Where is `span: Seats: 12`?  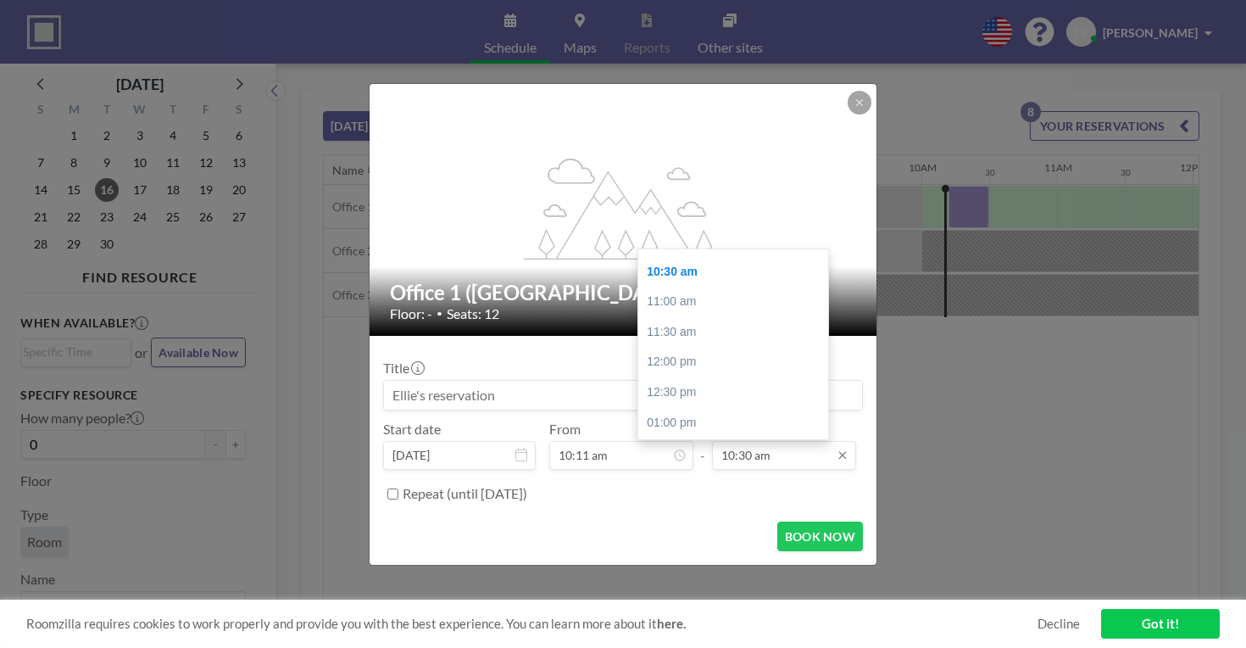
span: Seats: 12 is located at coordinates (473, 314).